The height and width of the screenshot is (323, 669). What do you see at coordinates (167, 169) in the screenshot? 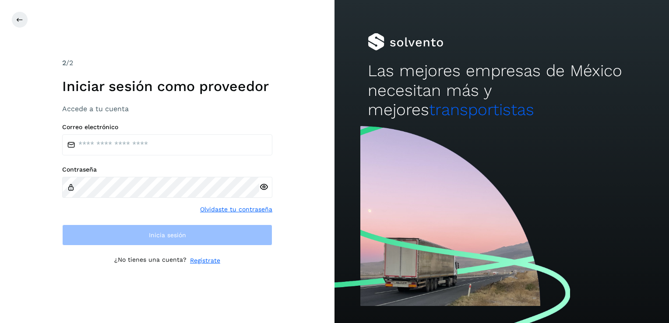
I see `label: Contraseña` at bounding box center [167, 169].